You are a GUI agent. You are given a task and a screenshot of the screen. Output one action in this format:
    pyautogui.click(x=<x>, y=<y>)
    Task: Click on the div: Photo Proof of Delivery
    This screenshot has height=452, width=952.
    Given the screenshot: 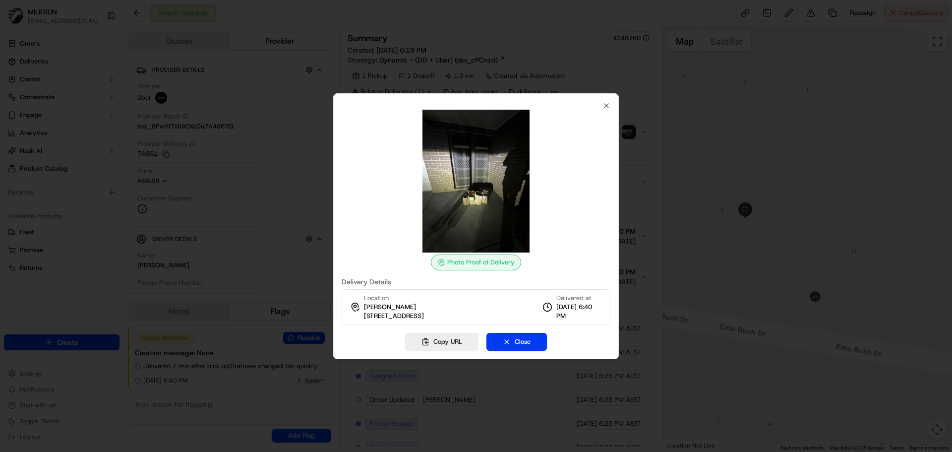 What is the action you would take?
    pyautogui.click(x=476, y=262)
    